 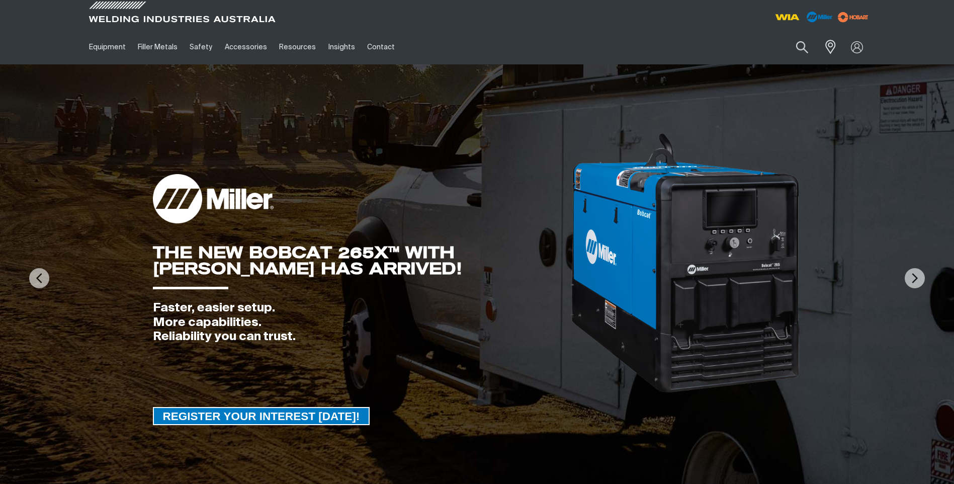 What do you see at coordinates (261, 416) in the screenshot?
I see `a: REGISTER YOUR INTEREST TODAY!` at bounding box center [261, 416].